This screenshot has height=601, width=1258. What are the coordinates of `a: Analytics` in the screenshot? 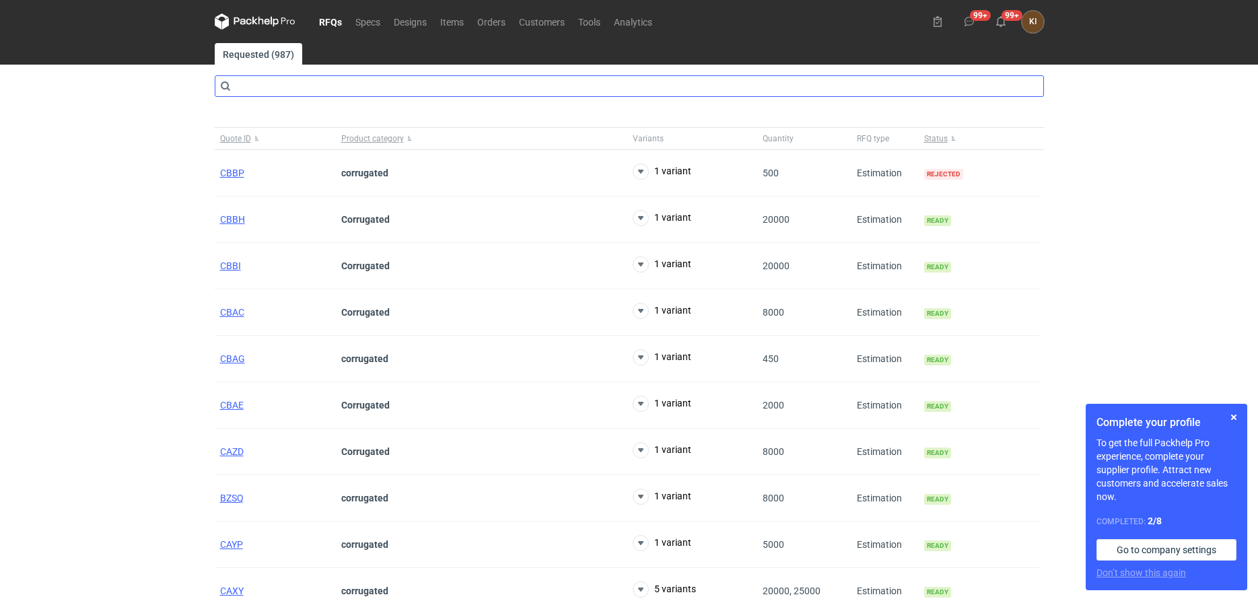 It's located at (633, 22).